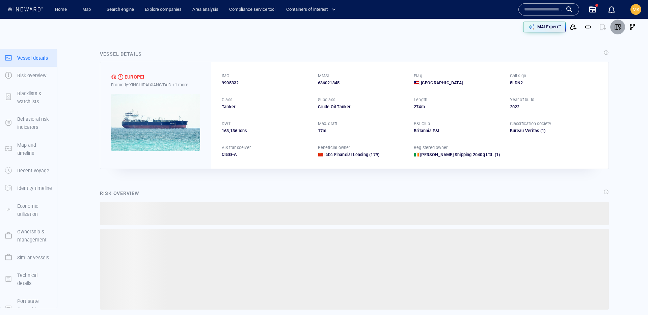 This screenshot has width=648, height=315. I want to click on a: Behavioral risk indicators, so click(29, 123).